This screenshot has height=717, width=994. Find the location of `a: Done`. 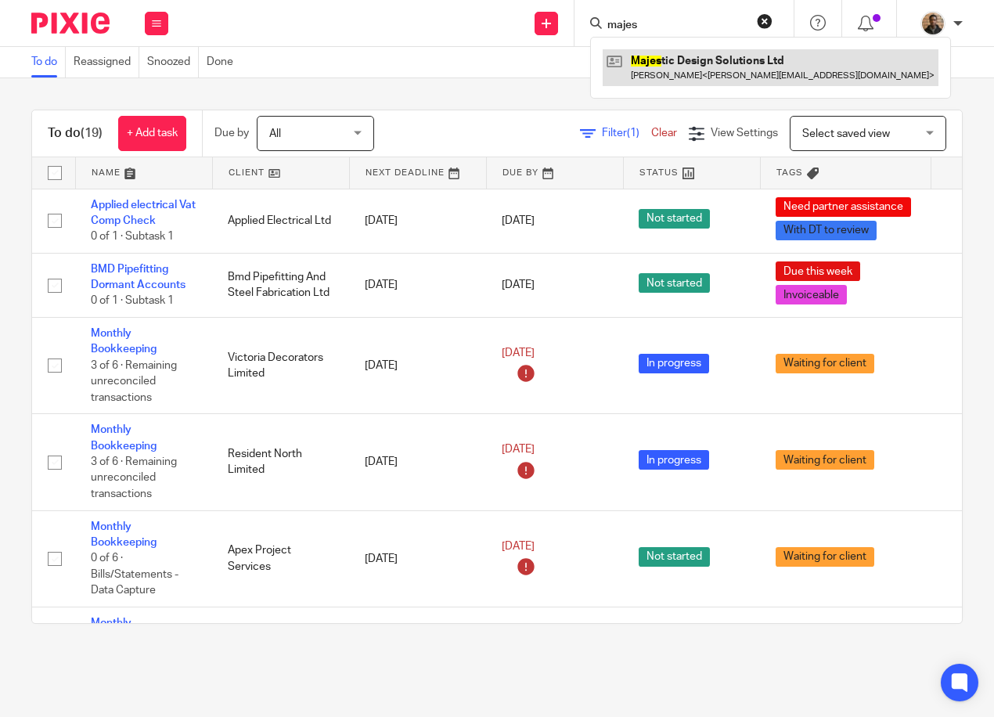

a: Done is located at coordinates (224, 62).